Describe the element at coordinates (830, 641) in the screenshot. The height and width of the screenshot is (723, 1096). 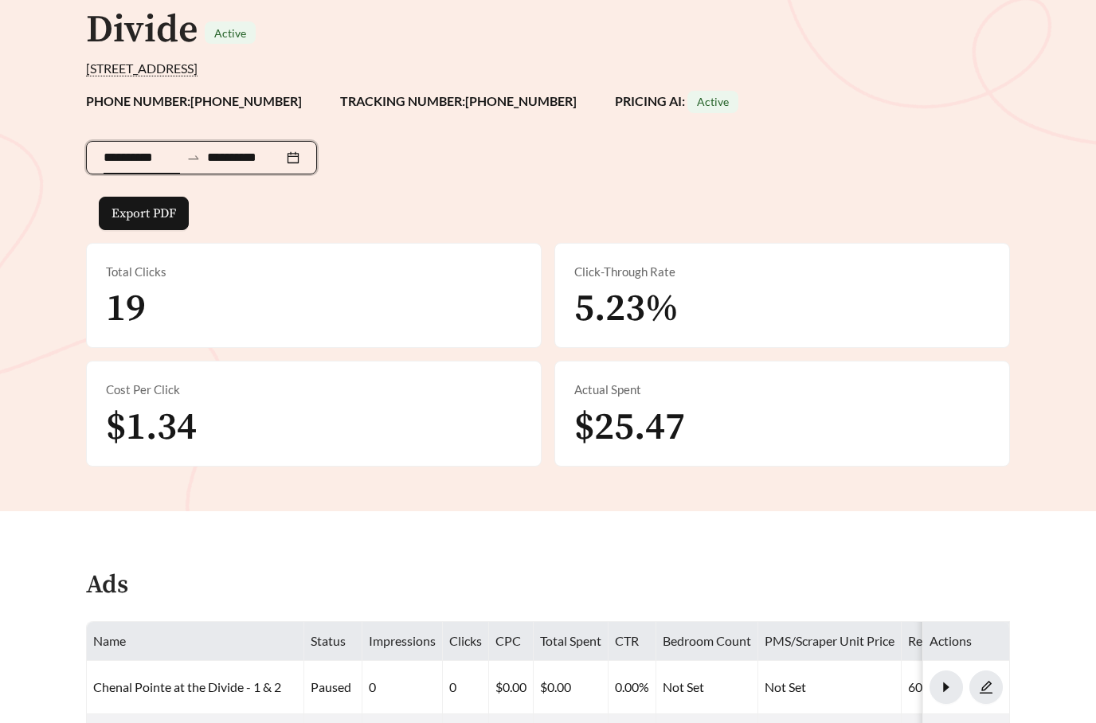
I see `th: PMS/Scraper Unit Price` at that location.